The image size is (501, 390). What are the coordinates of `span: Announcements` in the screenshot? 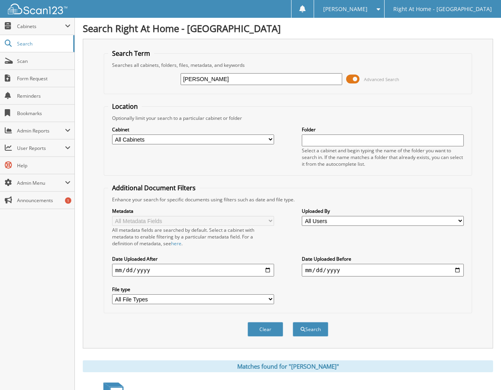 It's located at (44, 200).